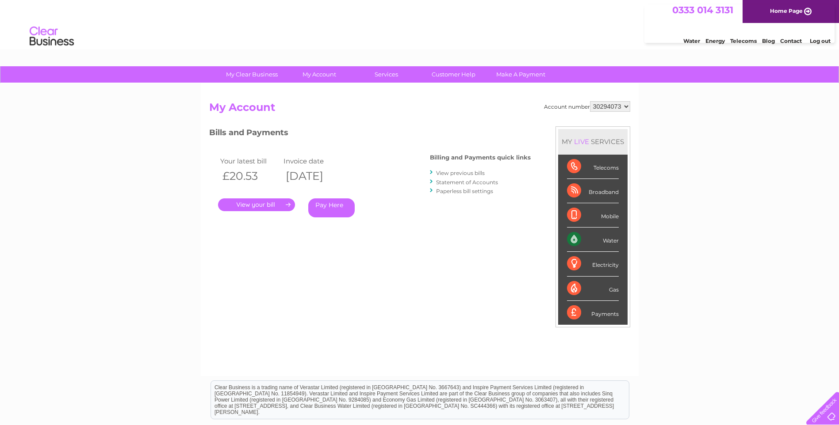 The height and width of the screenshot is (425, 839). What do you see at coordinates (460, 173) in the screenshot?
I see `a: View previous bills` at bounding box center [460, 173].